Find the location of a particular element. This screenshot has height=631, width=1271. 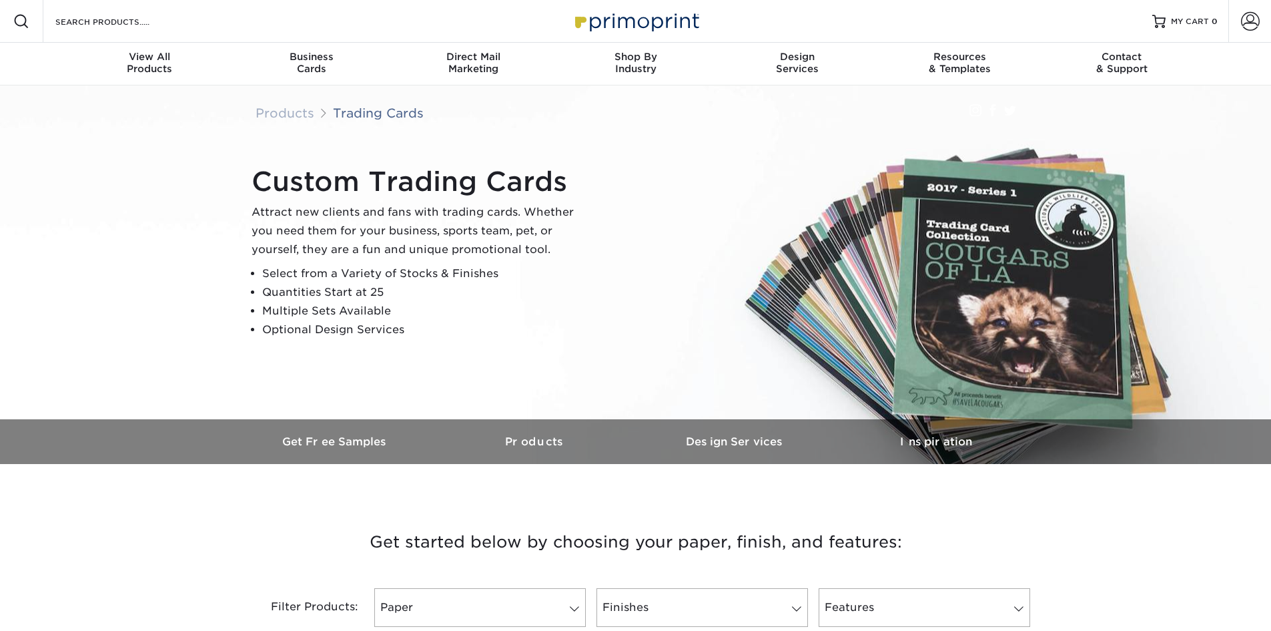

div: Products is located at coordinates (149, 63).